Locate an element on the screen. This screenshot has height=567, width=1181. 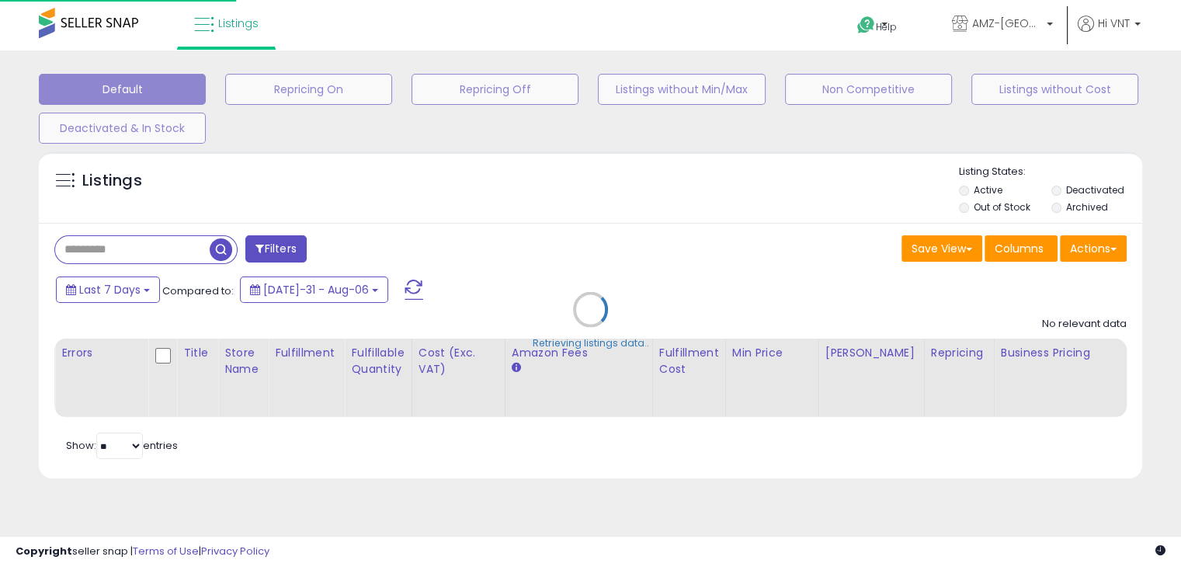
span: Help is located at coordinates (886, 26).